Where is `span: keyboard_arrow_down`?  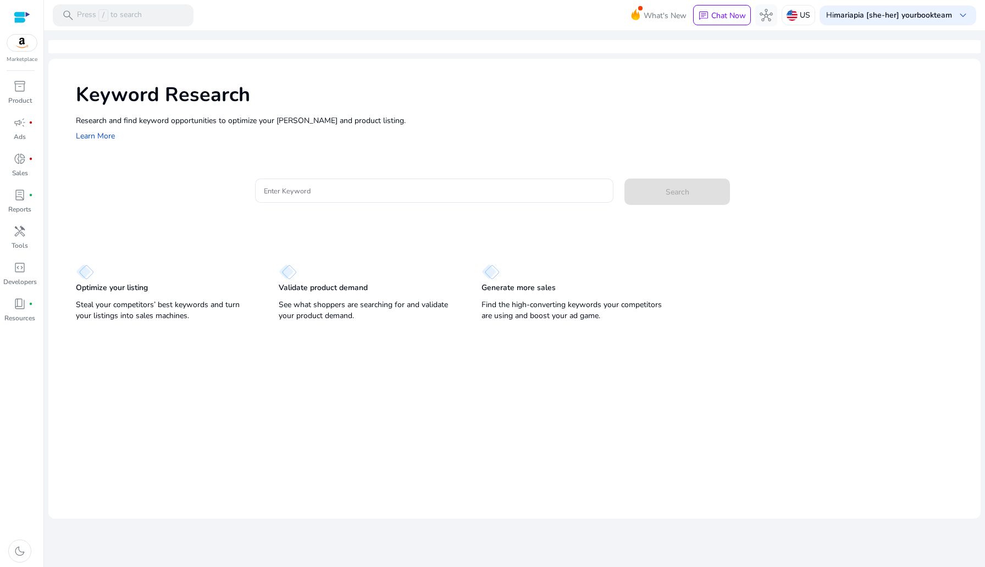
span: keyboard_arrow_down is located at coordinates (963, 15).